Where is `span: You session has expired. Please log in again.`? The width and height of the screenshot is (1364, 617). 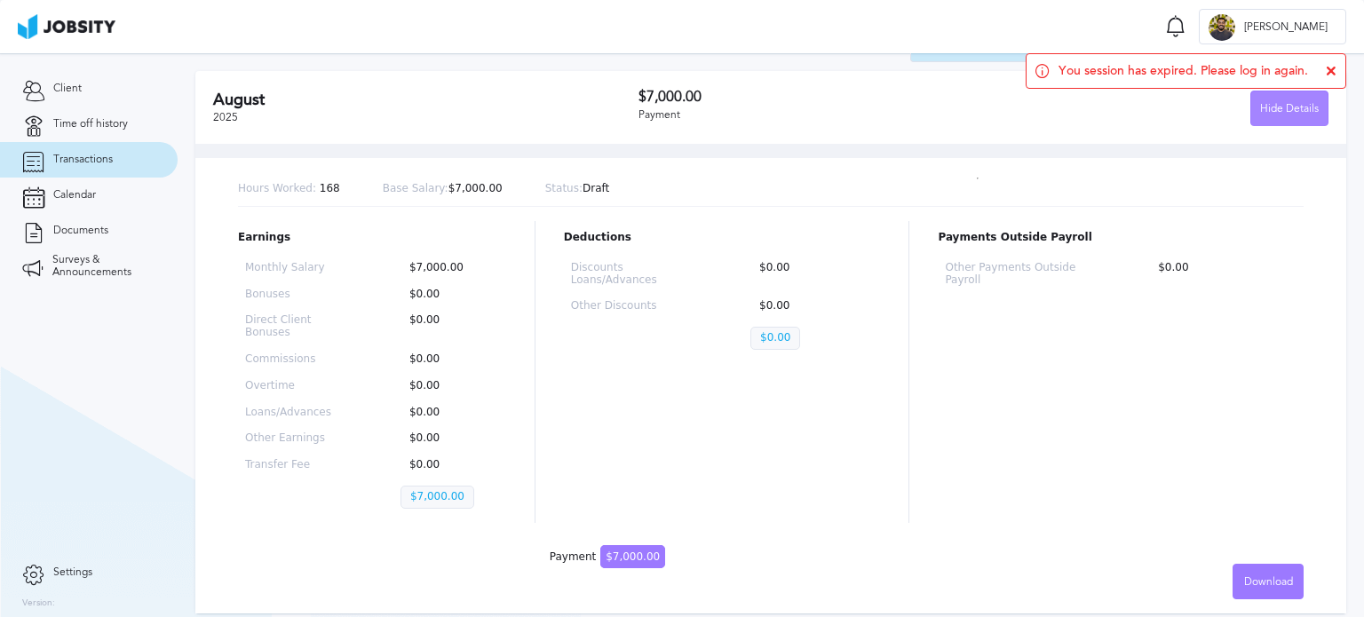
span: You session has expired. Please log in again. is located at coordinates (1183, 71).